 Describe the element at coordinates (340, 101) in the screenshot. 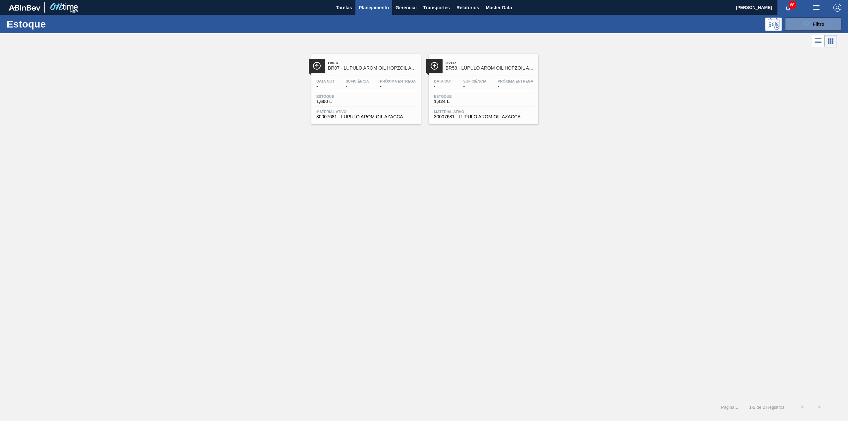

I see `span: 1,600 L` at that location.